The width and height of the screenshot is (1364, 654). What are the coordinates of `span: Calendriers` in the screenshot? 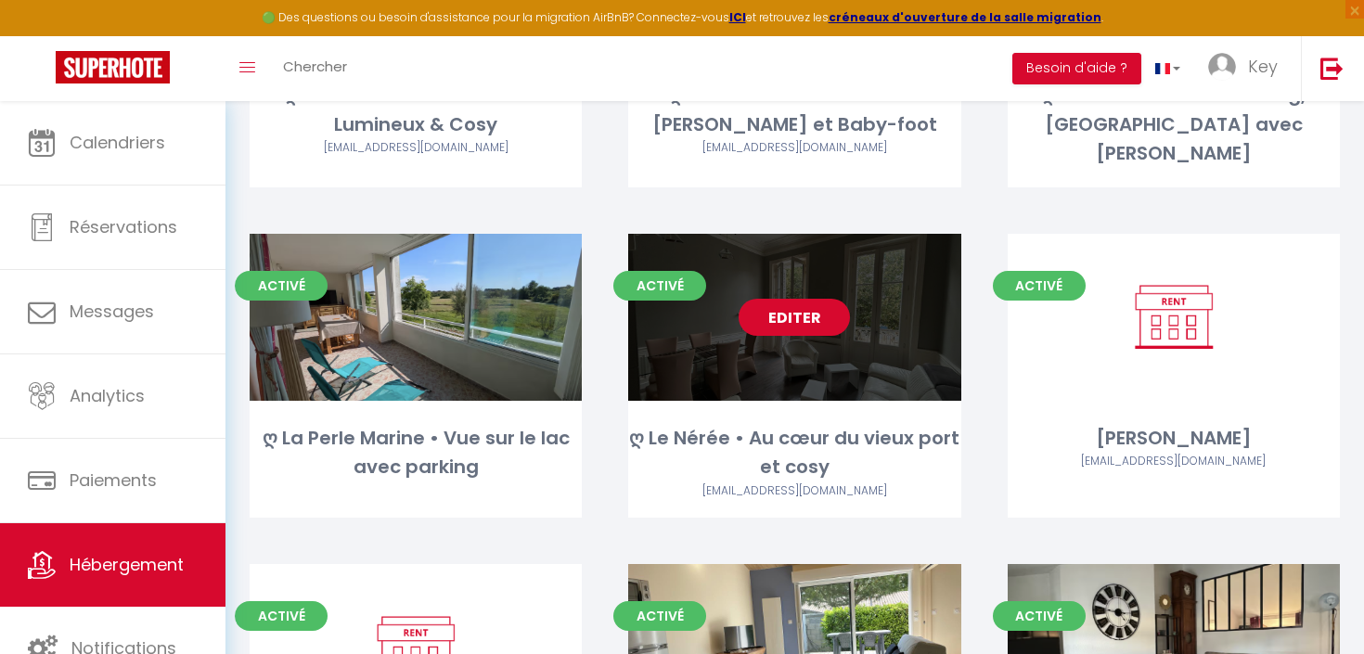 It's located at (117, 142).